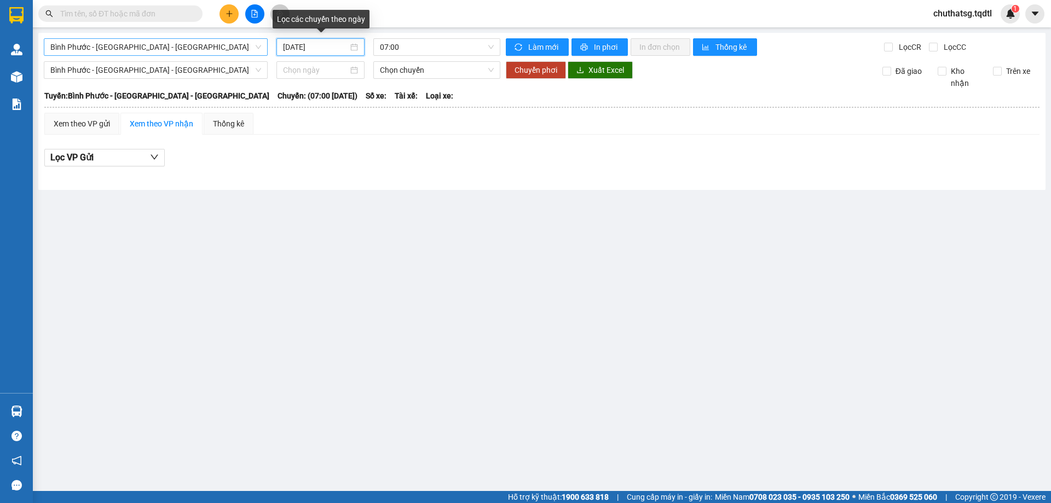 Image resolution: width=1051 pixels, height=503 pixels. What do you see at coordinates (16, 485) in the screenshot?
I see `span: message` at bounding box center [16, 485].